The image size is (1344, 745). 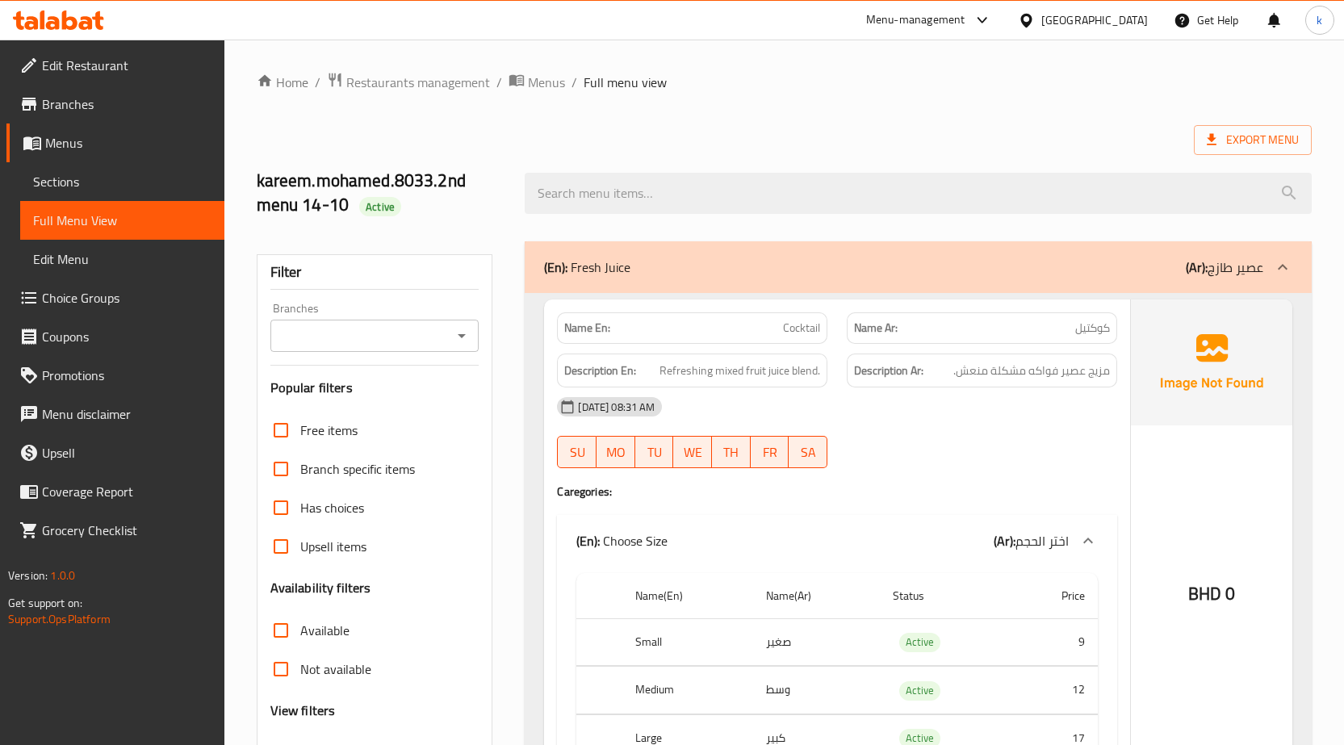 I want to click on span: Full Menu View, so click(x=122, y=220).